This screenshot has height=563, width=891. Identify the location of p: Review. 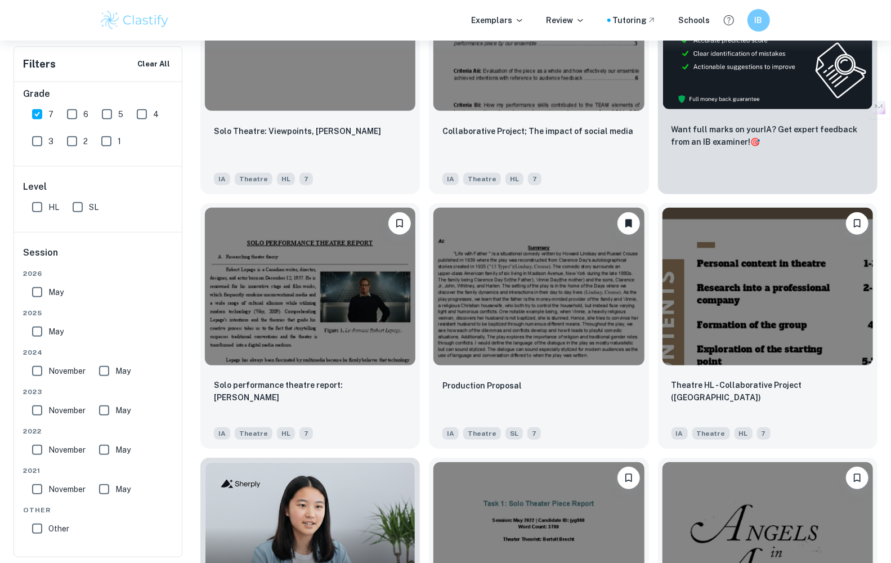
(565, 20).